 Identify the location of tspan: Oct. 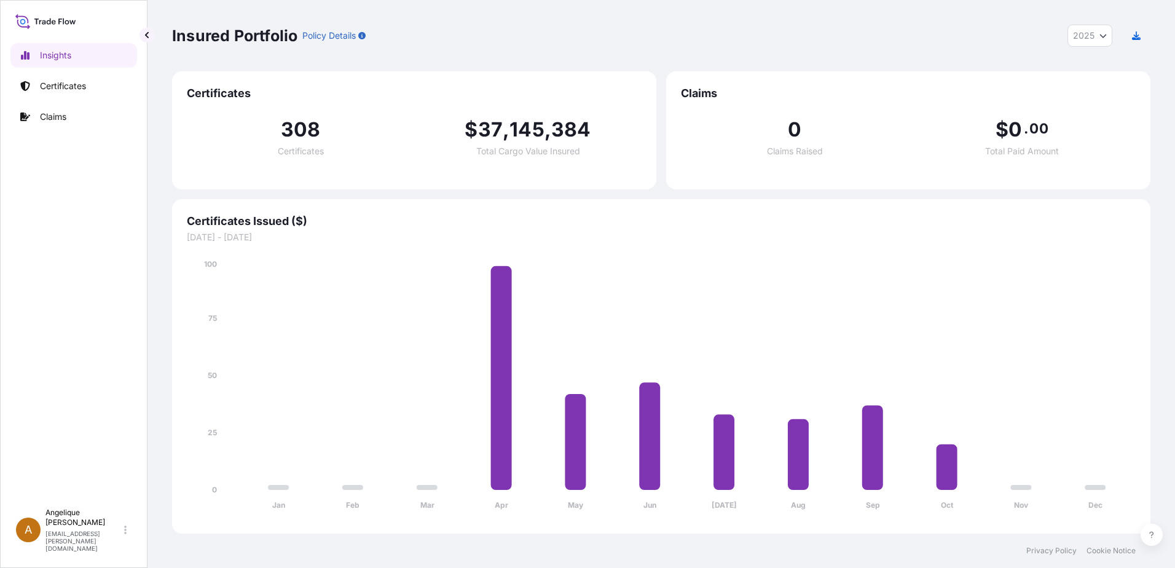
(947, 504).